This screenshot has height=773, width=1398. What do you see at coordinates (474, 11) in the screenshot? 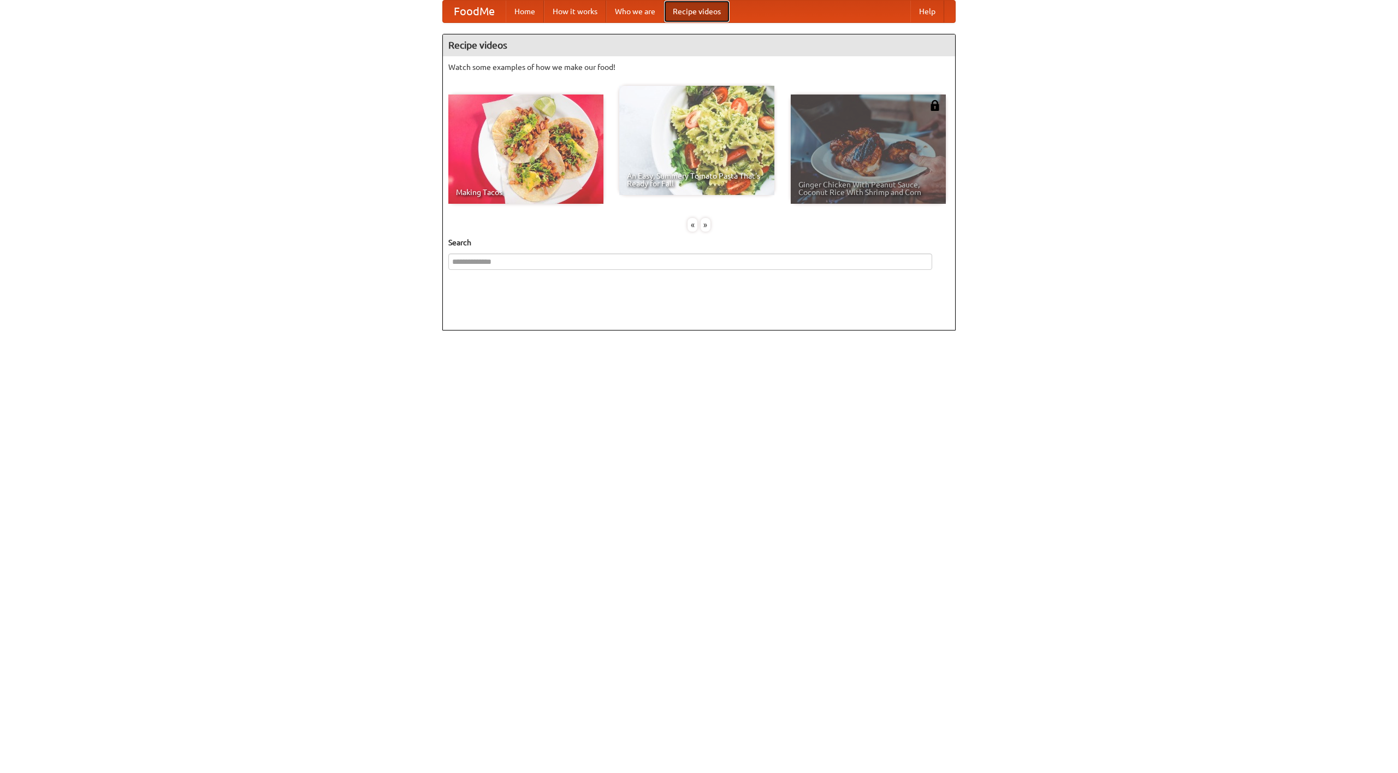
I see `a: FoodMe` at bounding box center [474, 11].